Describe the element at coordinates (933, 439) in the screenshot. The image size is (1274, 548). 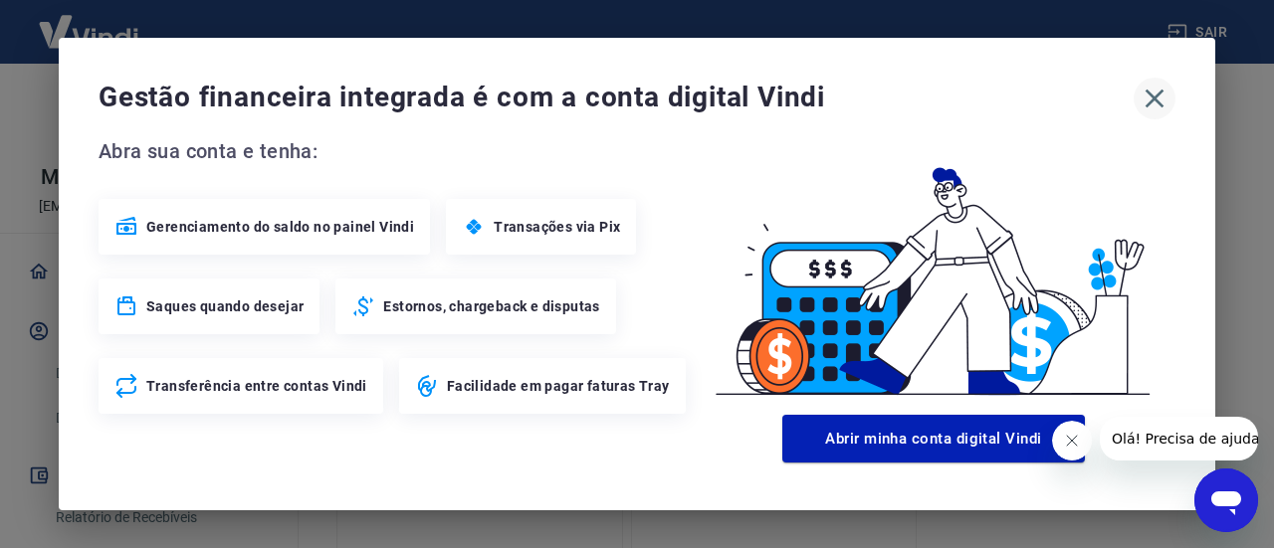
I see `button: Abrir minha conta digital Vindi` at that location.